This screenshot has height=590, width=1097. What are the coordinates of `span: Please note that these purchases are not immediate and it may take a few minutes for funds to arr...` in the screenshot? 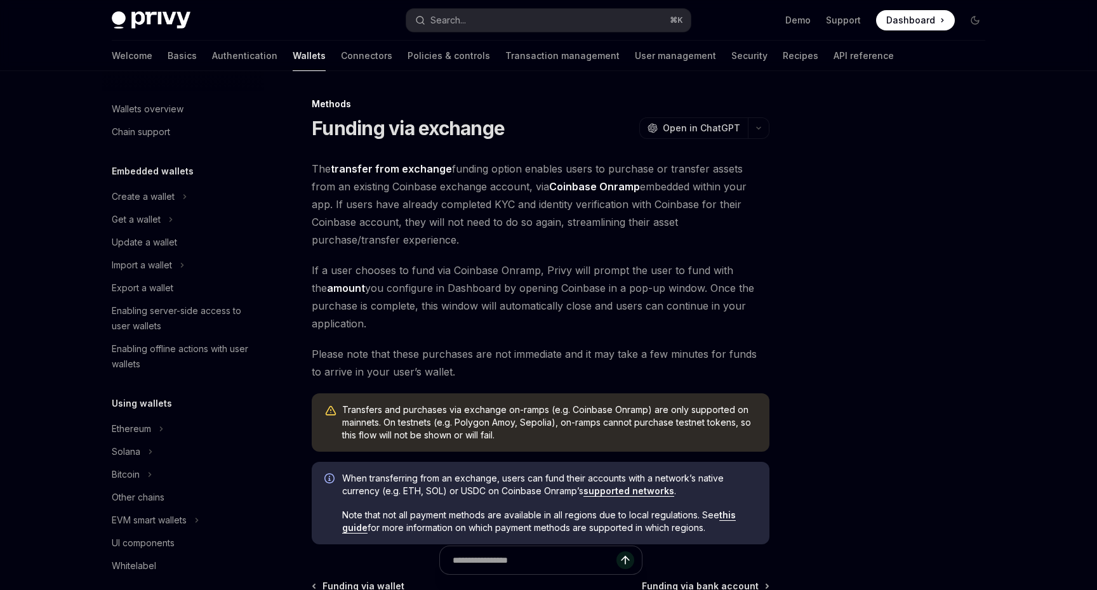 It's located at (540, 363).